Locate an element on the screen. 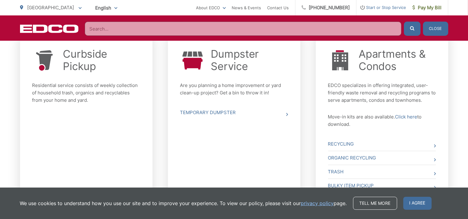 Image resolution: width=468 pixels, height=219 pixels. a: Curbside Pickup is located at coordinates (102, 60).